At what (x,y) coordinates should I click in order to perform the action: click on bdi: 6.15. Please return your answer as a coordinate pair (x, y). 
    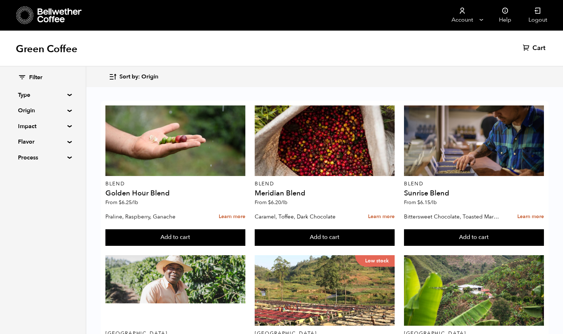
    Looking at the image, I should click on (427, 202).